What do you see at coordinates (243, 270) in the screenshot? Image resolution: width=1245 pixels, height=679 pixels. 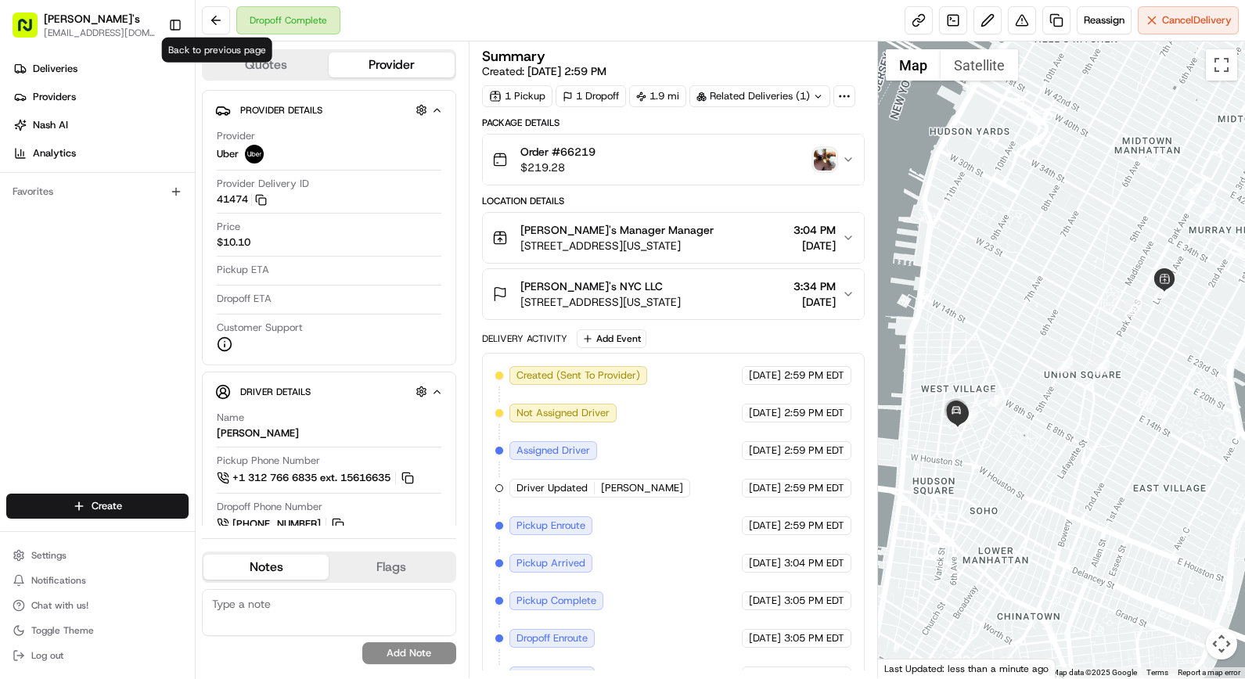 I see `span: Pickup ETA` at bounding box center [243, 270].